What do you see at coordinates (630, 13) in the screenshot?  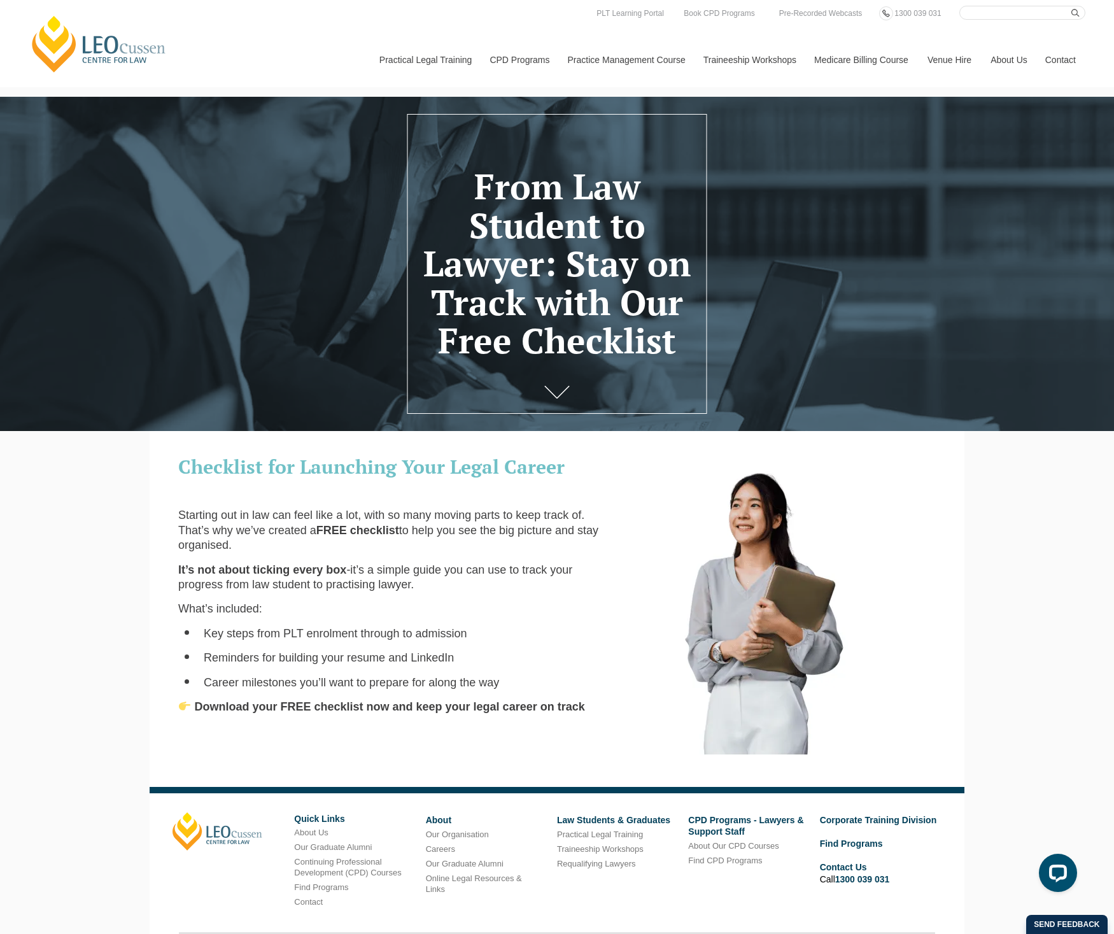 I see `a: PLT Learning Portal` at bounding box center [630, 13].